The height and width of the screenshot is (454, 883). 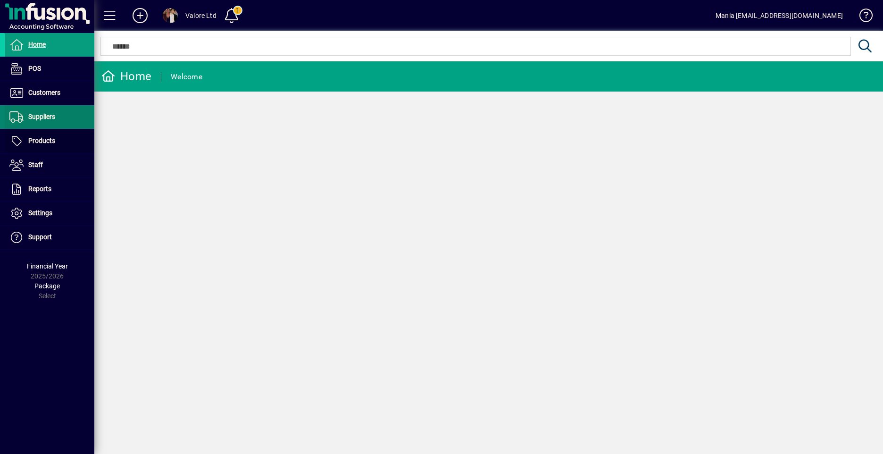 I want to click on button: Add, so click(x=140, y=16).